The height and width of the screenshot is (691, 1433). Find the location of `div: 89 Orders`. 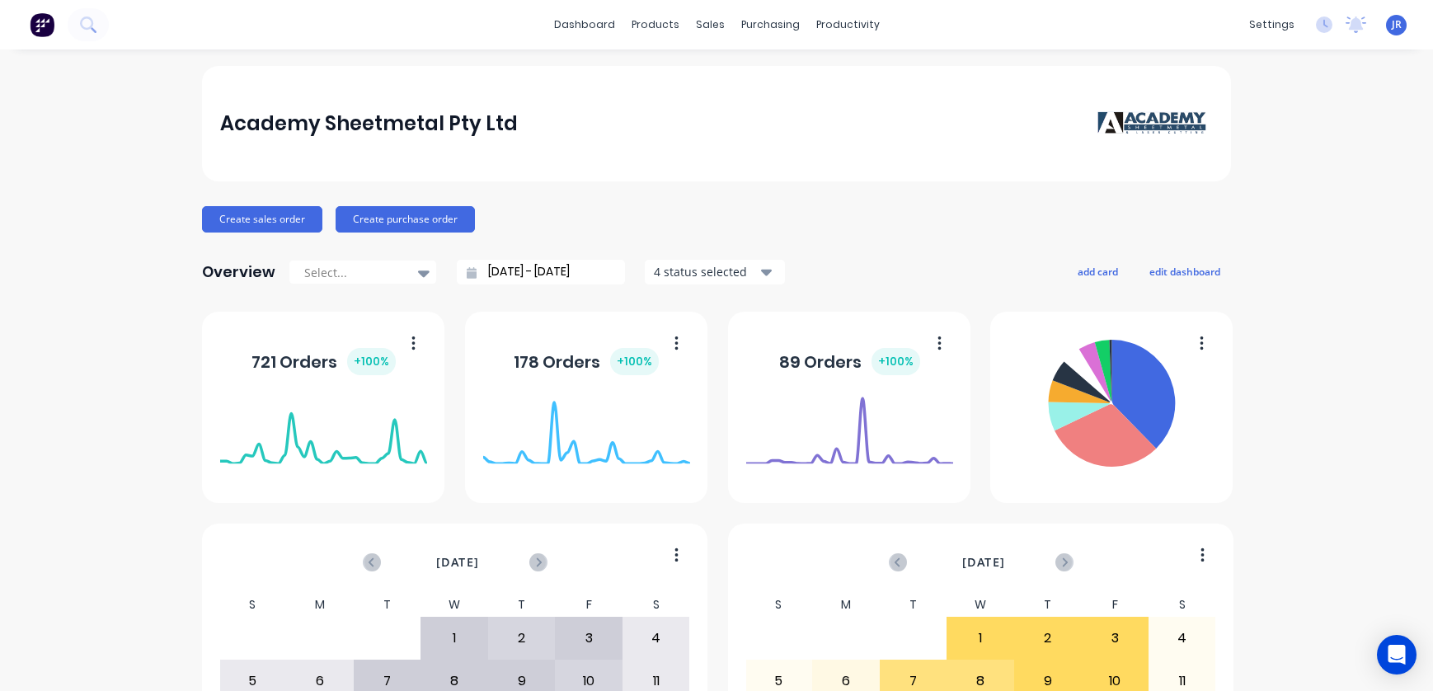

div: 89 Orders is located at coordinates (849, 361).